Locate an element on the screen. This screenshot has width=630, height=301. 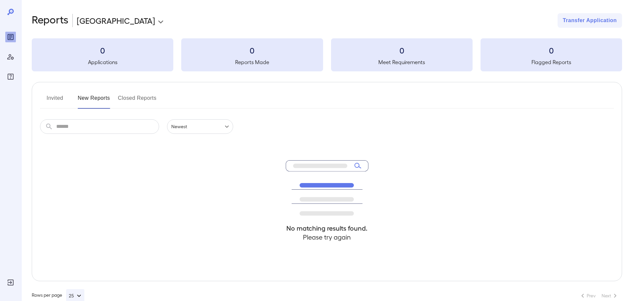
div: FAQ is located at coordinates (11, 77).